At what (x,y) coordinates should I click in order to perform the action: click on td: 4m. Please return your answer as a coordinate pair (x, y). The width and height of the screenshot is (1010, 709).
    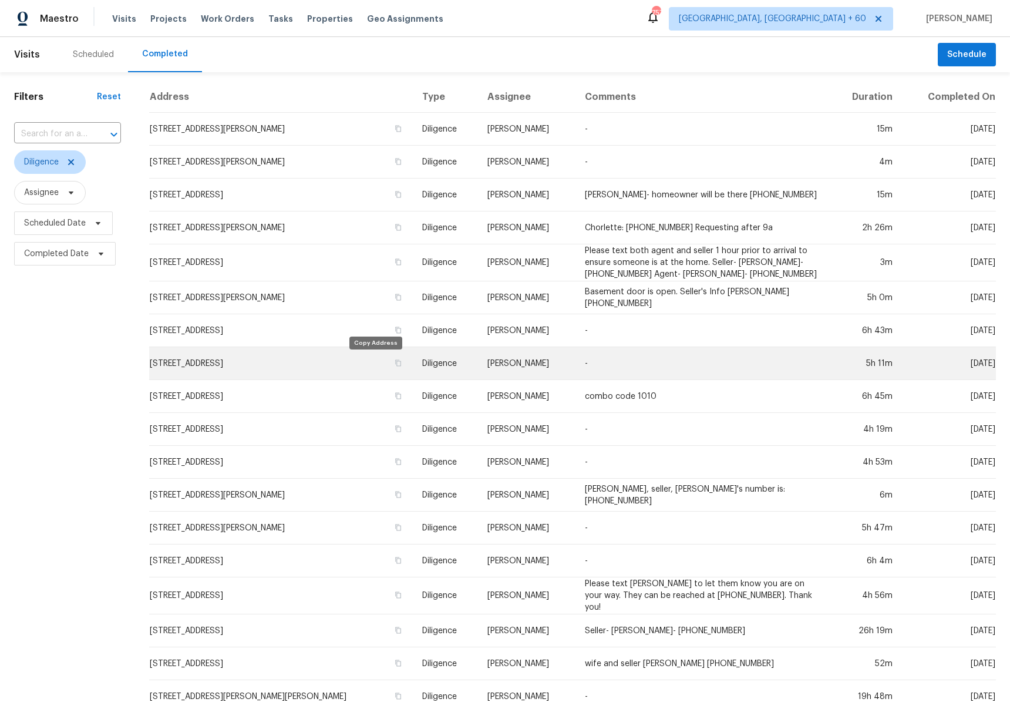
    Looking at the image, I should click on (865, 162).